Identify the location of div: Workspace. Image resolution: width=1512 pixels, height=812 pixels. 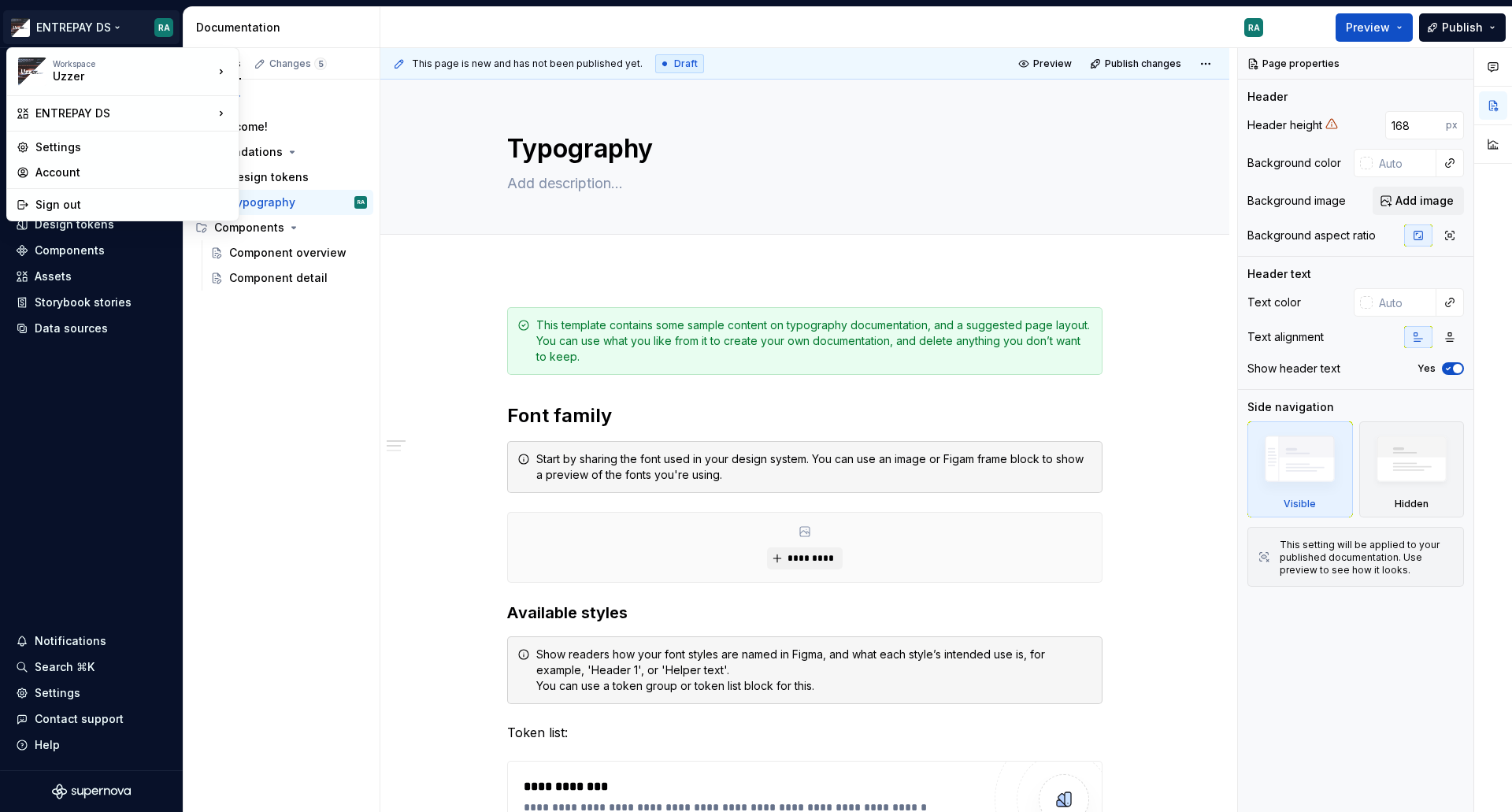
(133, 64).